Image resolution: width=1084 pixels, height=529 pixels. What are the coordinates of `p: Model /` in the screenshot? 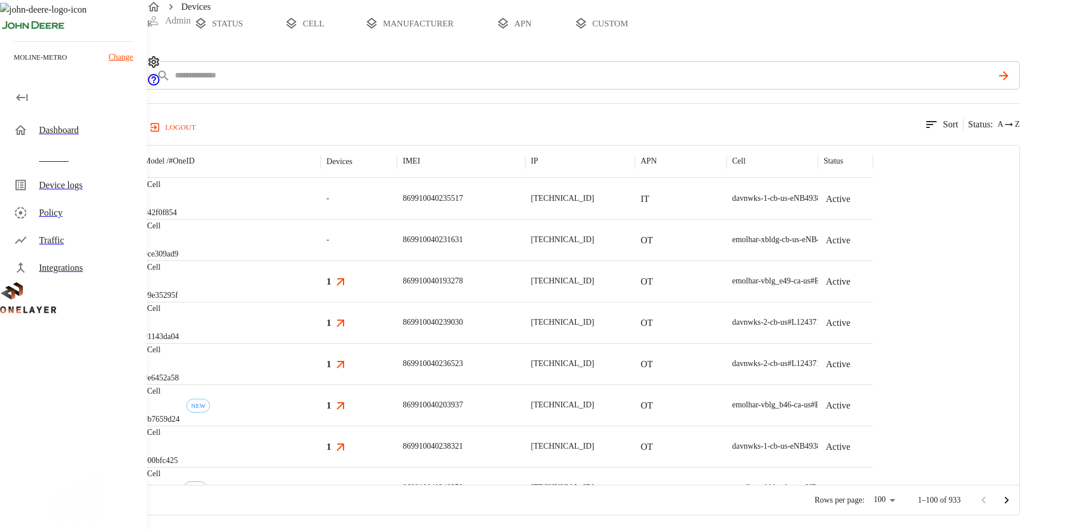 It's located at (169, 161).